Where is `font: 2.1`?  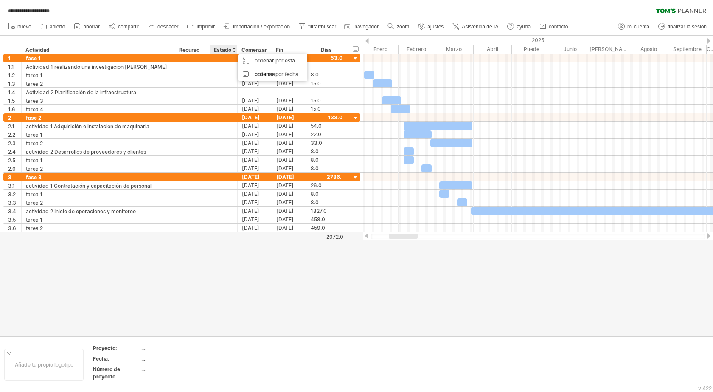
font: 2.1 is located at coordinates (11, 126).